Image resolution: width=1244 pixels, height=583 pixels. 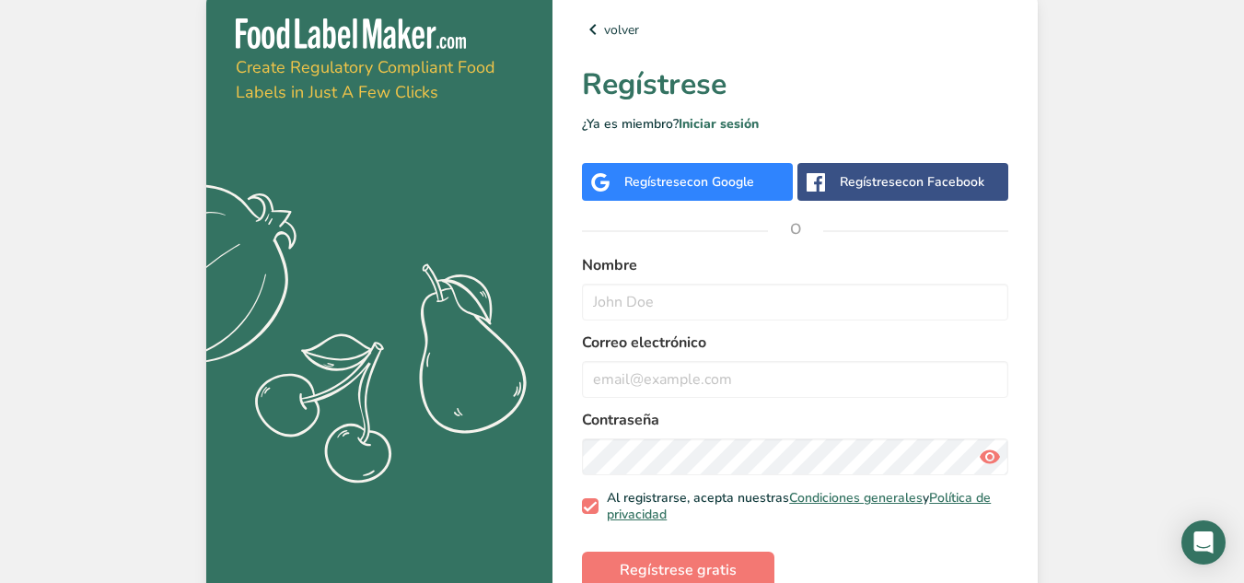 What do you see at coordinates (800, 505) in the screenshot?
I see `span: Al registrarse, acepta nuestras y` at bounding box center [800, 505].